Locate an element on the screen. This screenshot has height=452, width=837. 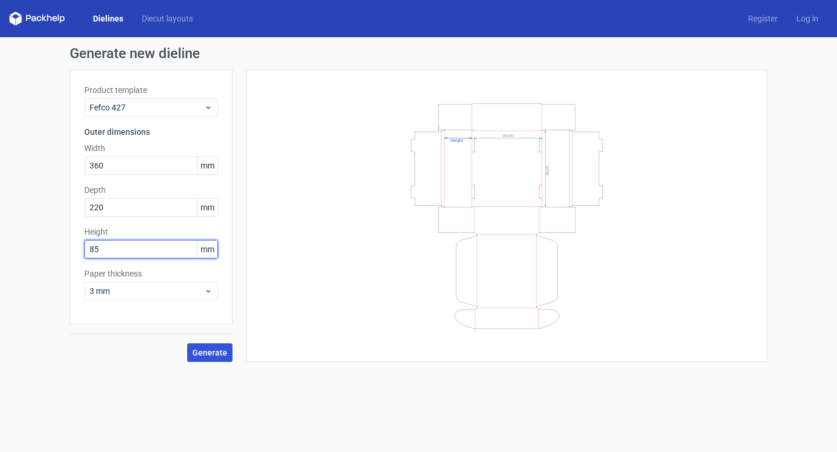
h3: Outer dimensions is located at coordinates (151, 132).